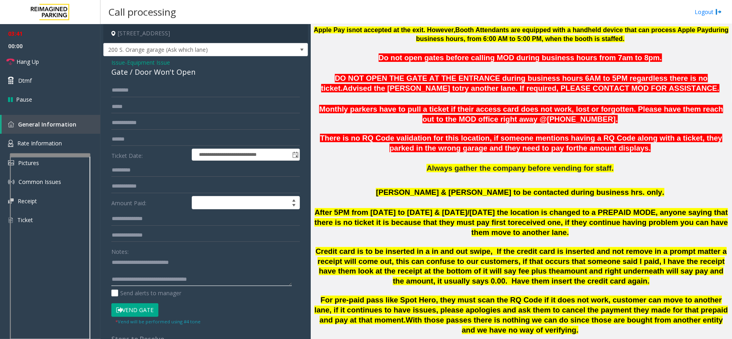 The height and width of the screenshot is (339, 732). I want to click on span: Booth Attendants are equipped with a handheld device that can process Apple Pay, so click(582, 30).